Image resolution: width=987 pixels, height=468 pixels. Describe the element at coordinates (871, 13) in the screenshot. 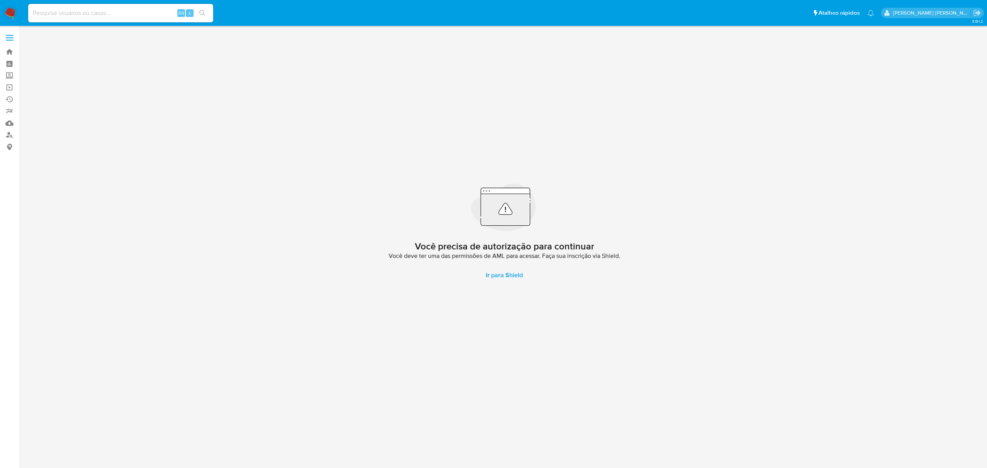

I see `a: Notificações` at that location.